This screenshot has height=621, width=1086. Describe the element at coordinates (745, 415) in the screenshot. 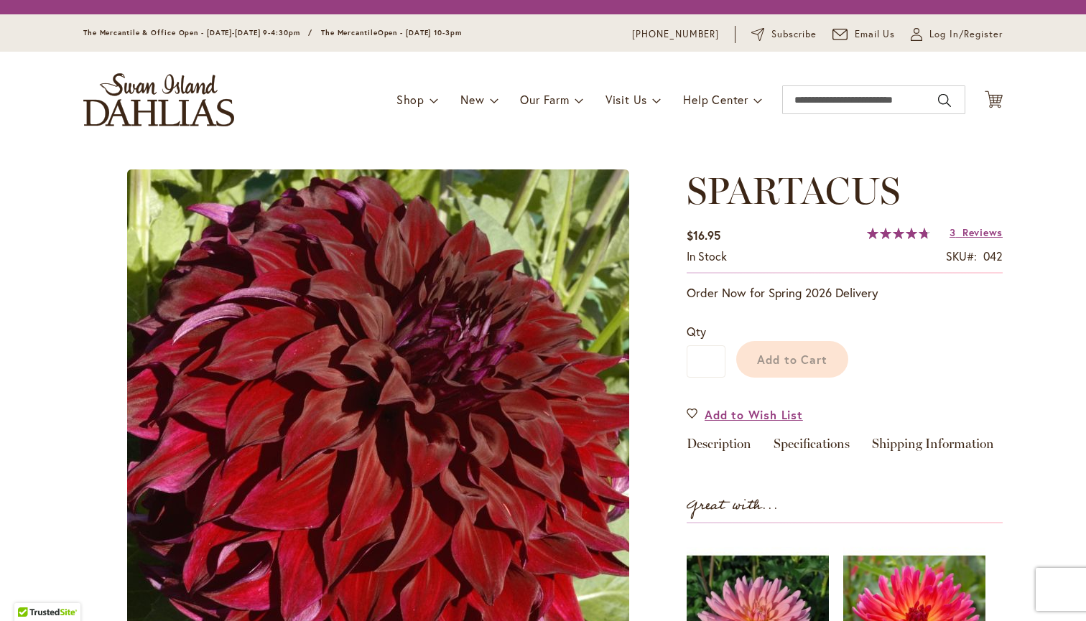

I see `a: Add to Wish List` at that location.